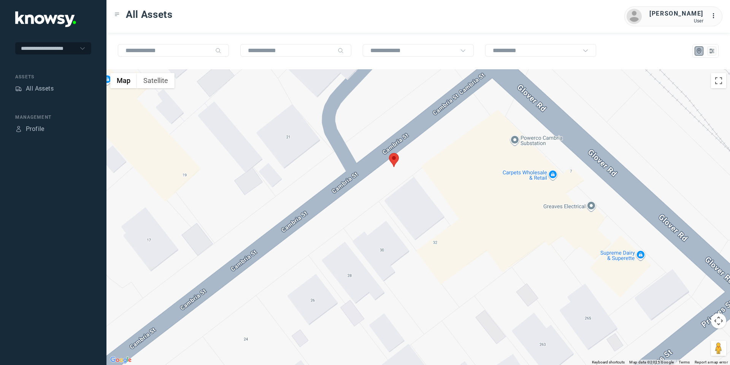 This screenshot has height=365, width=730. I want to click on button: Map camera controls, so click(719, 321).